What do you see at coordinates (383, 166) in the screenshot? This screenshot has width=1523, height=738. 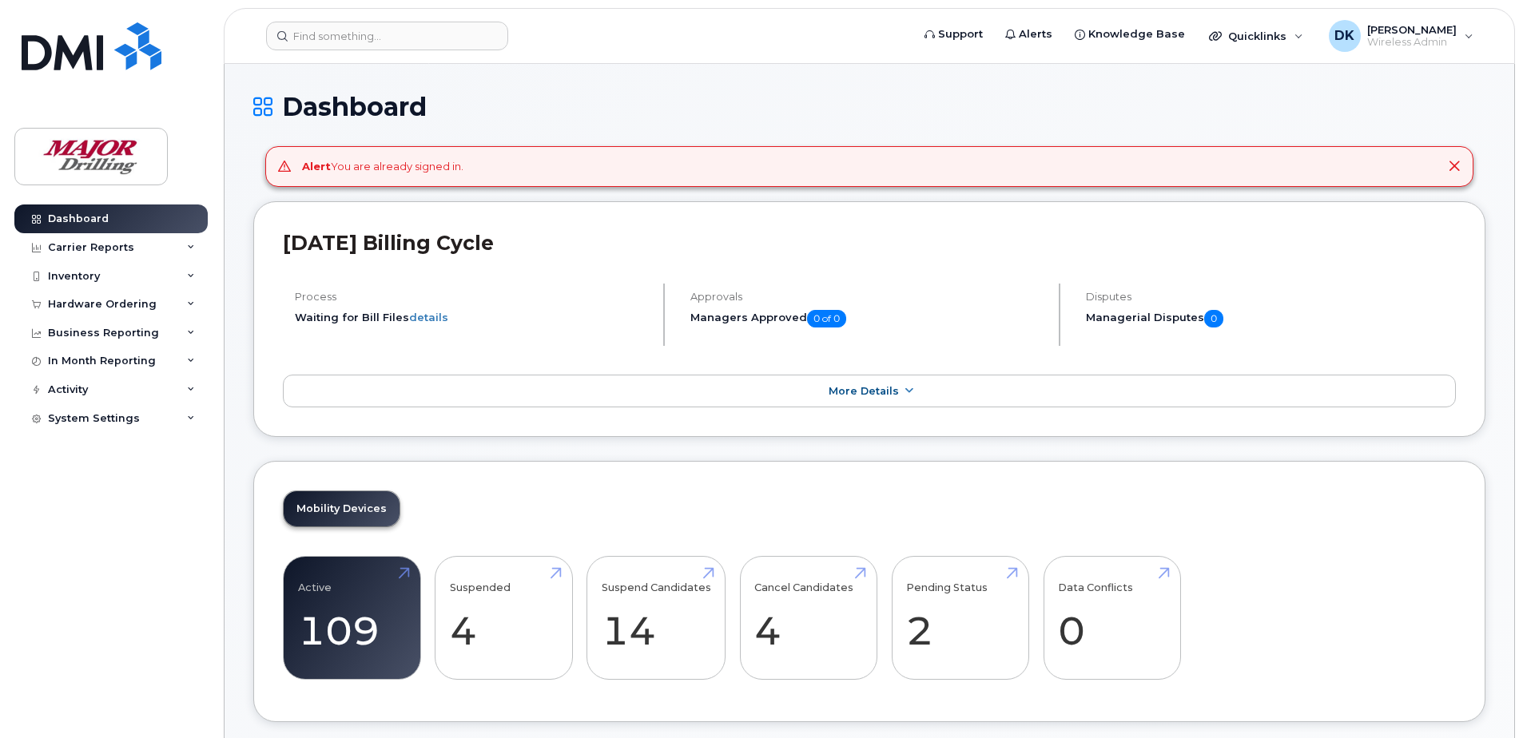 I see `div: You are already signed in.` at bounding box center [383, 166].